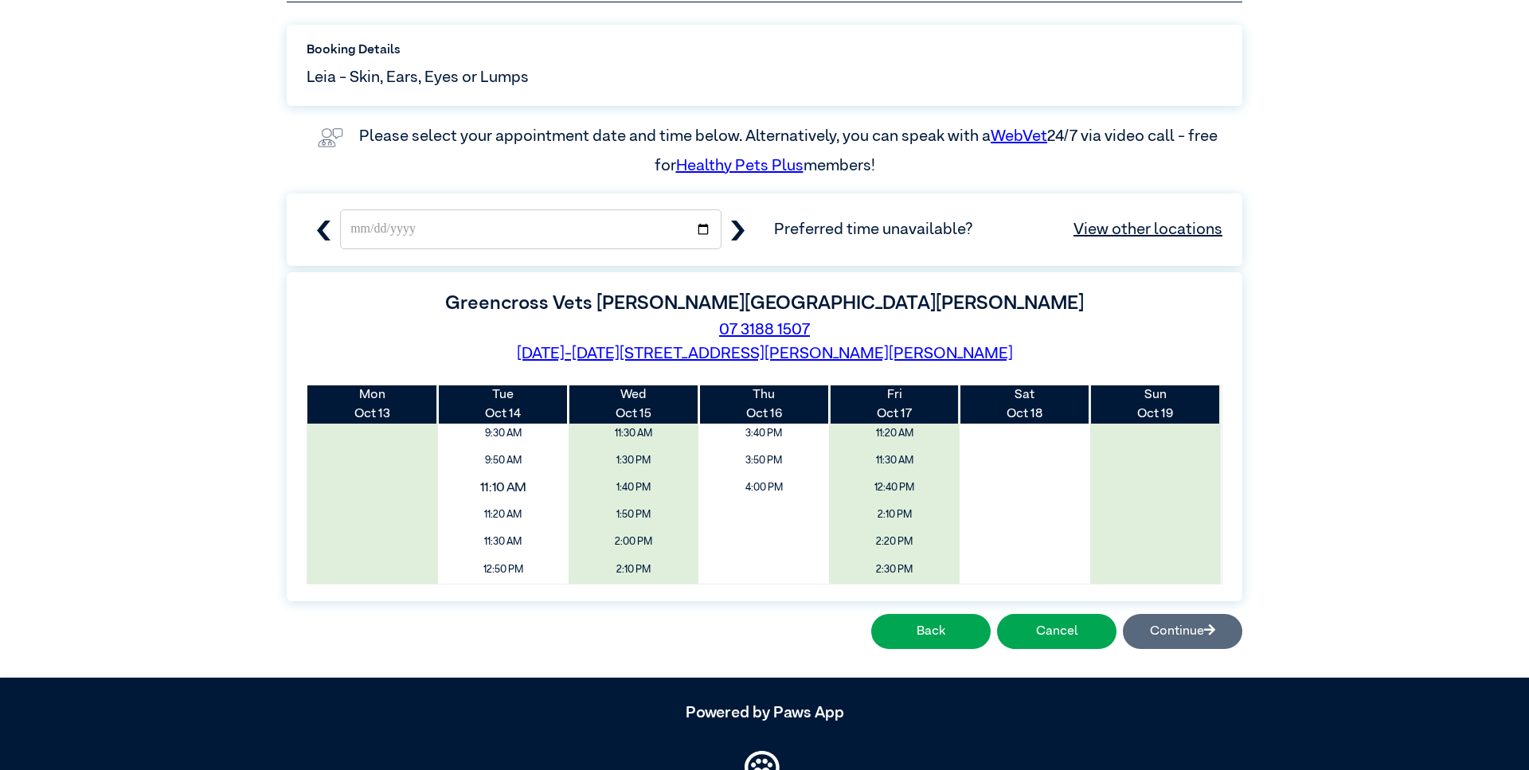  I want to click on button: Cancel, so click(1056, 631).